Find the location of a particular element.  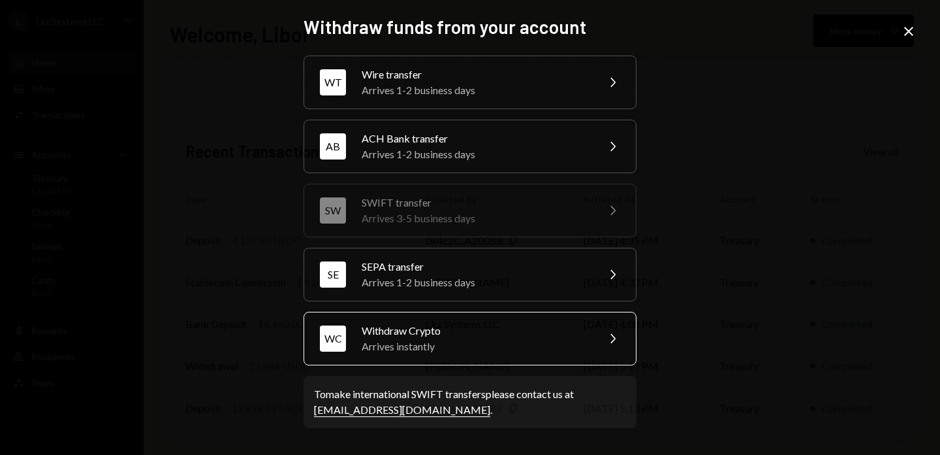

div: Arrives instantly is located at coordinates (475, 346).